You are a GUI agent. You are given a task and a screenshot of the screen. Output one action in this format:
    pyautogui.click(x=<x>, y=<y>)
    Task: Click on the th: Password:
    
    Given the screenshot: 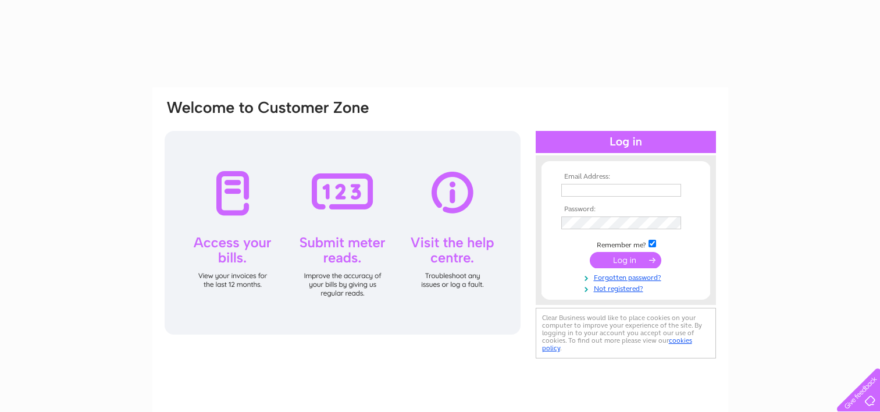 What is the action you would take?
    pyautogui.click(x=626, y=209)
    